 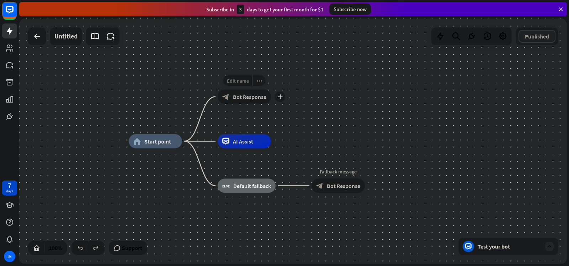 What do you see at coordinates (537, 36) in the screenshot?
I see `button: Published` at bounding box center [537, 36].